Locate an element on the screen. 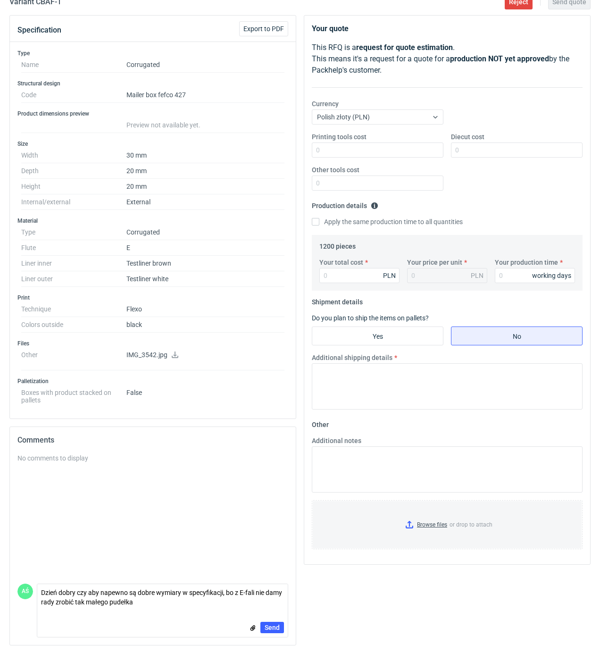 The height and width of the screenshot is (653, 600). dt: Internal/external is located at coordinates (74, 202).